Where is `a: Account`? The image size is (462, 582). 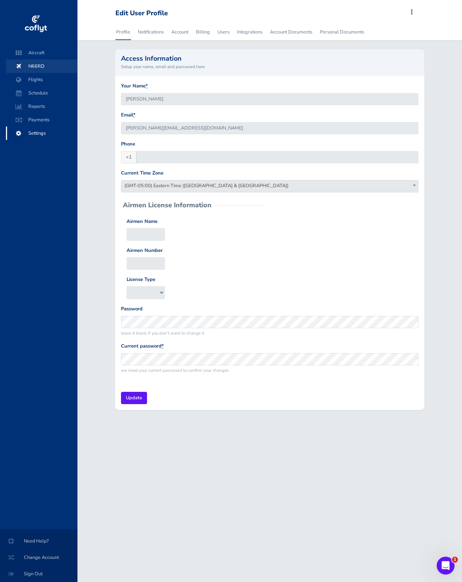
a: Account is located at coordinates (180, 32).